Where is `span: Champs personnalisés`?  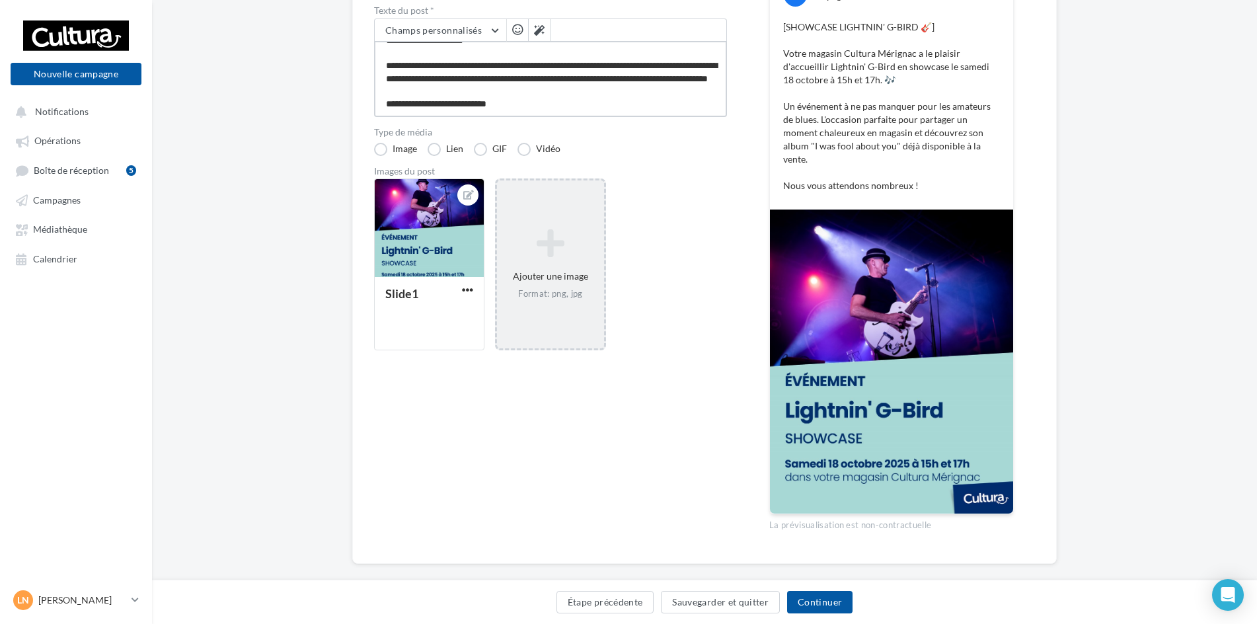 span: Champs personnalisés is located at coordinates (434, 30).